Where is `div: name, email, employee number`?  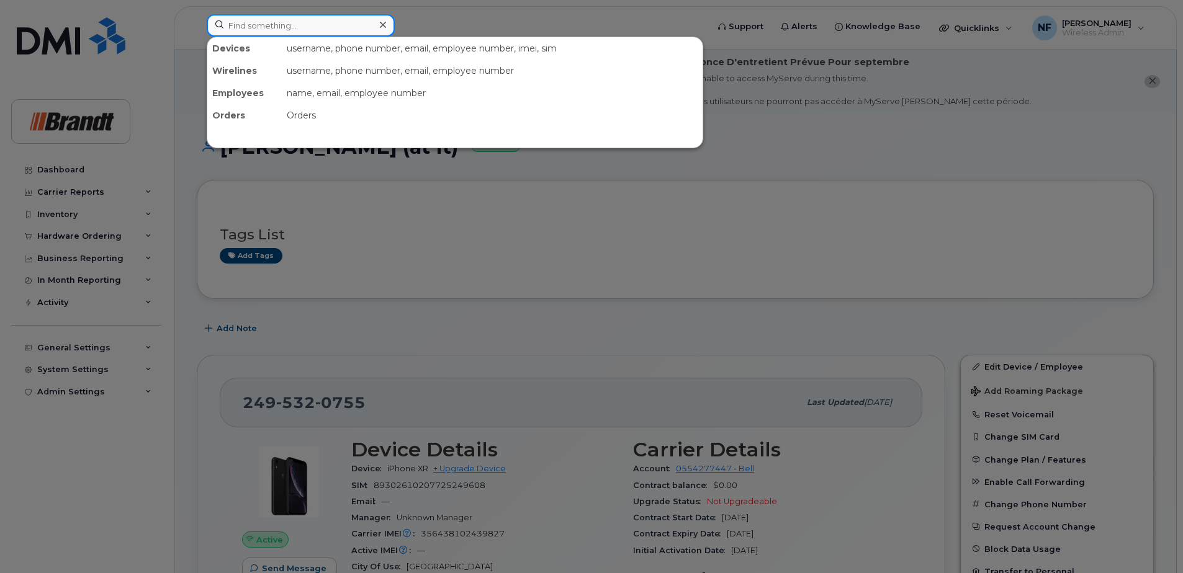
div: name, email, employee number is located at coordinates (492, 93).